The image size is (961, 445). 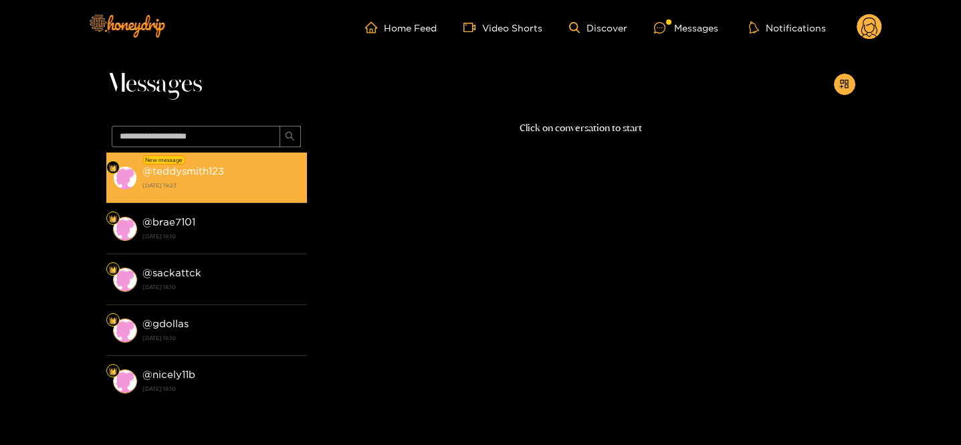 I want to click on span: video-camera, so click(x=473, y=27).